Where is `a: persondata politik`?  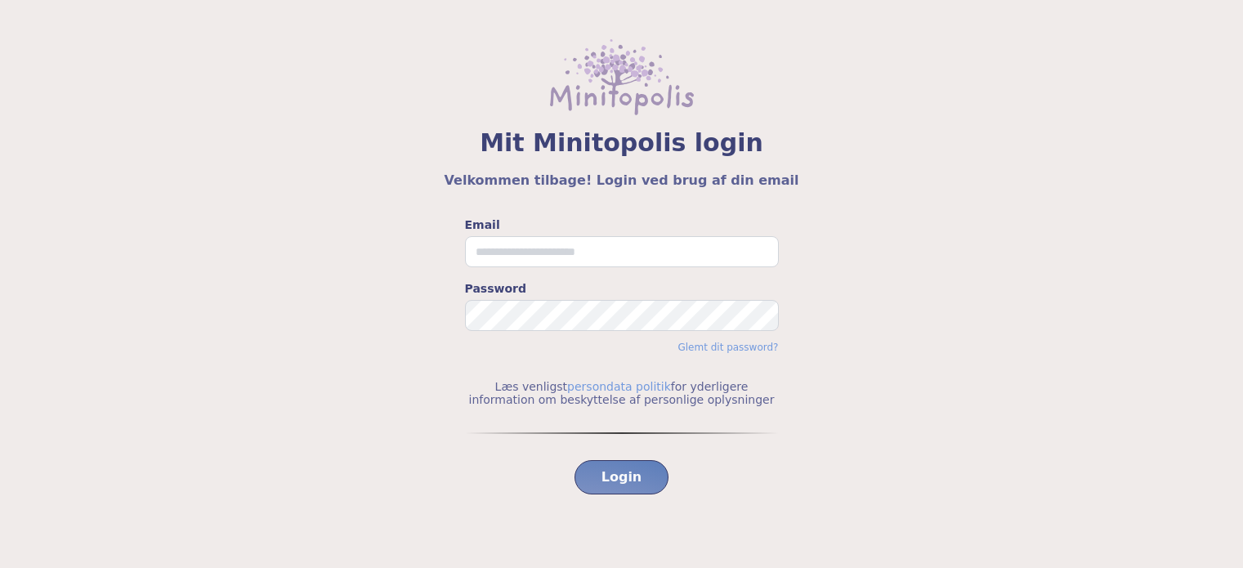
a: persondata politik is located at coordinates (619, 387).